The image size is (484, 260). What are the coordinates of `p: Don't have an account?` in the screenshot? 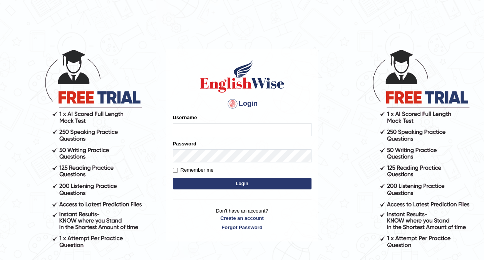 It's located at (242, 219).